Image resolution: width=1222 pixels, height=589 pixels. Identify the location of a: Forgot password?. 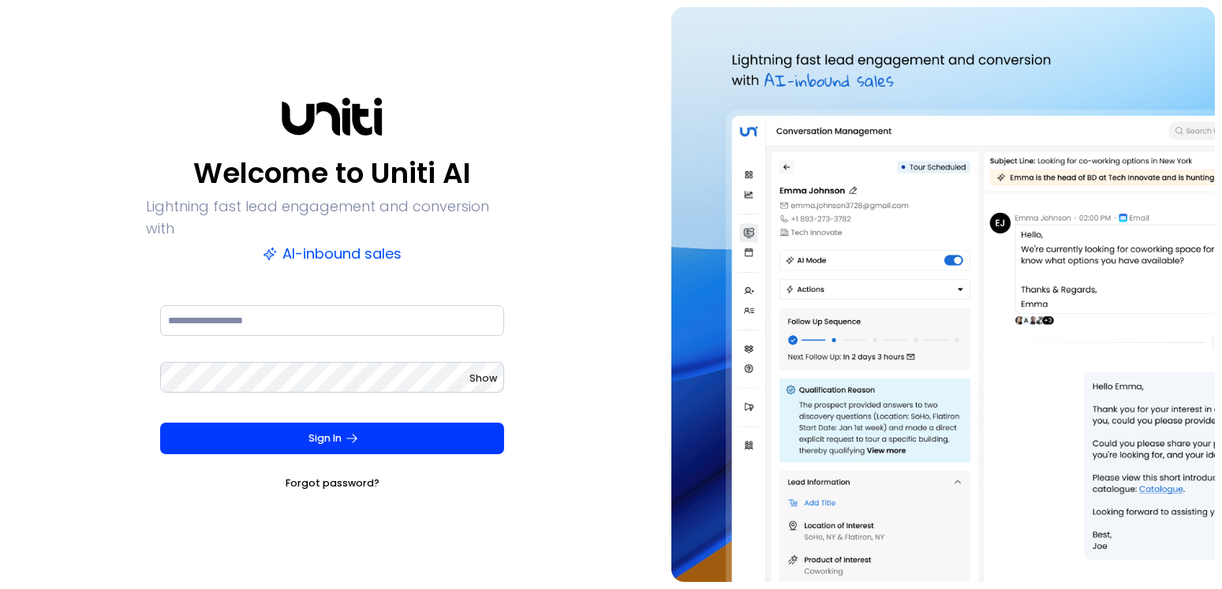
(332, 484).